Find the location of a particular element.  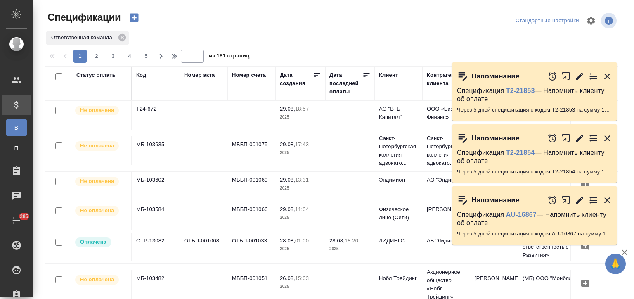

a: Т2-21853 is located at coordinates (520, 90).